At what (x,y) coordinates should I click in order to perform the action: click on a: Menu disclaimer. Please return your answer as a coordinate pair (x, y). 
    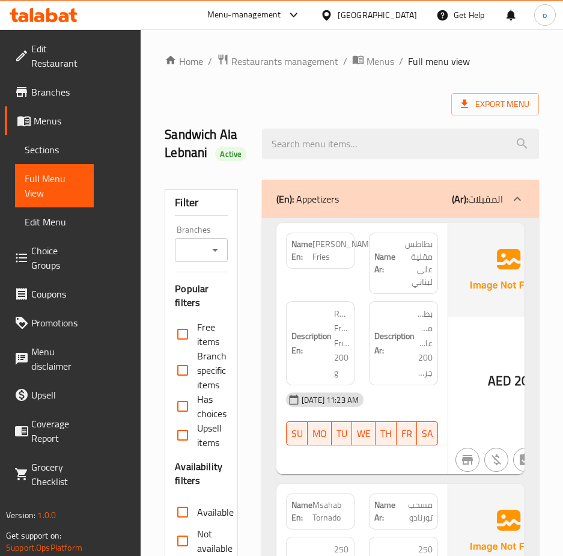
    Looking at the image, I should click on (49, 359).